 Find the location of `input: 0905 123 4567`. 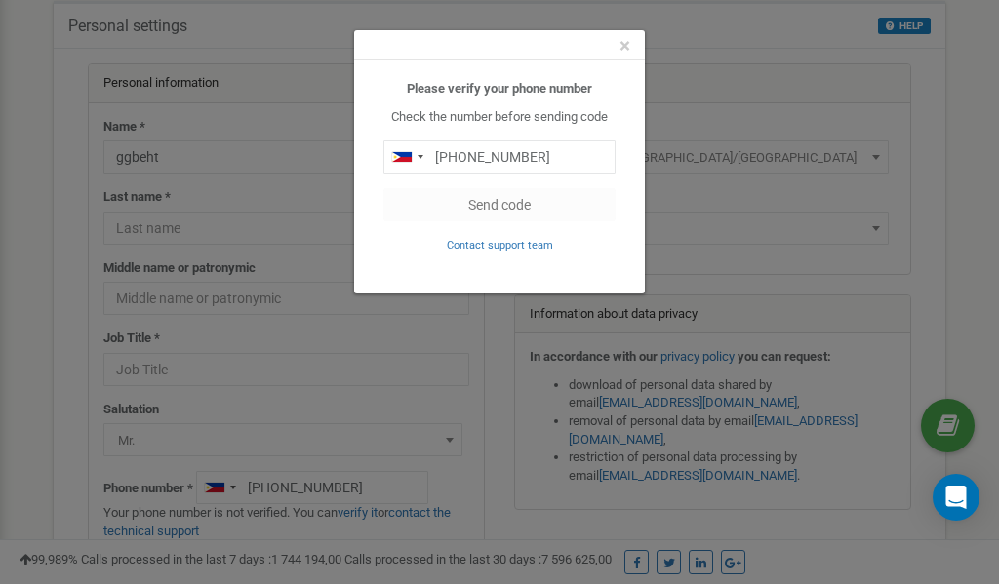

input: 0905 123 4567 is located at coordinates (499, 157).